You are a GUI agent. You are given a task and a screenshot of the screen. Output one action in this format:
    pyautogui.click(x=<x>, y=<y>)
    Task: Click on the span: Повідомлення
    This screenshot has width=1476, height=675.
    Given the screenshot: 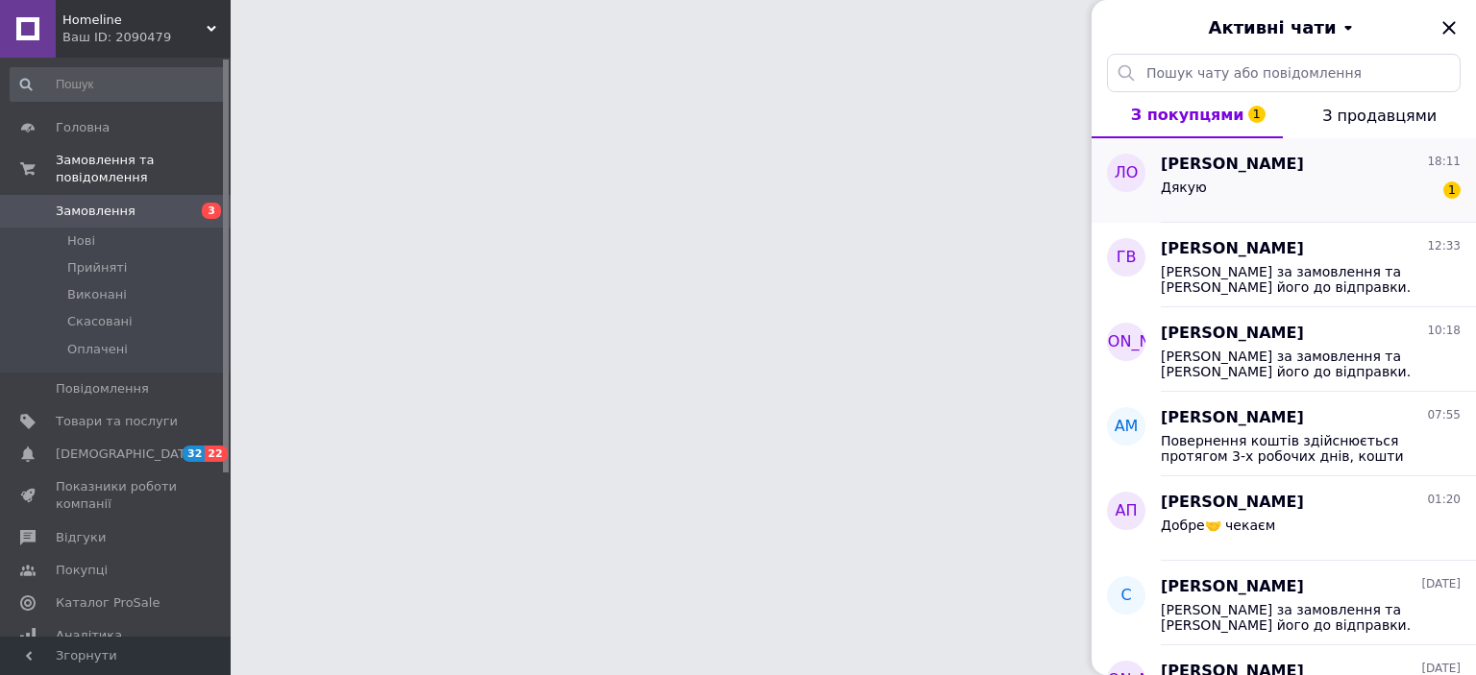 What is the action you would take?
    pyautogui.click(x=102, y=389)
    